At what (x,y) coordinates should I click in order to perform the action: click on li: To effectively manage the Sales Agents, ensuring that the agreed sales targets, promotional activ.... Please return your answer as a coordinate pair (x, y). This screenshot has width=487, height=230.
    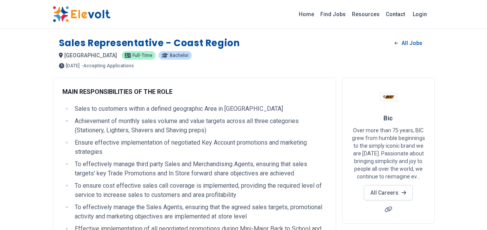
    Looking at the image, I should click on (199, 212).